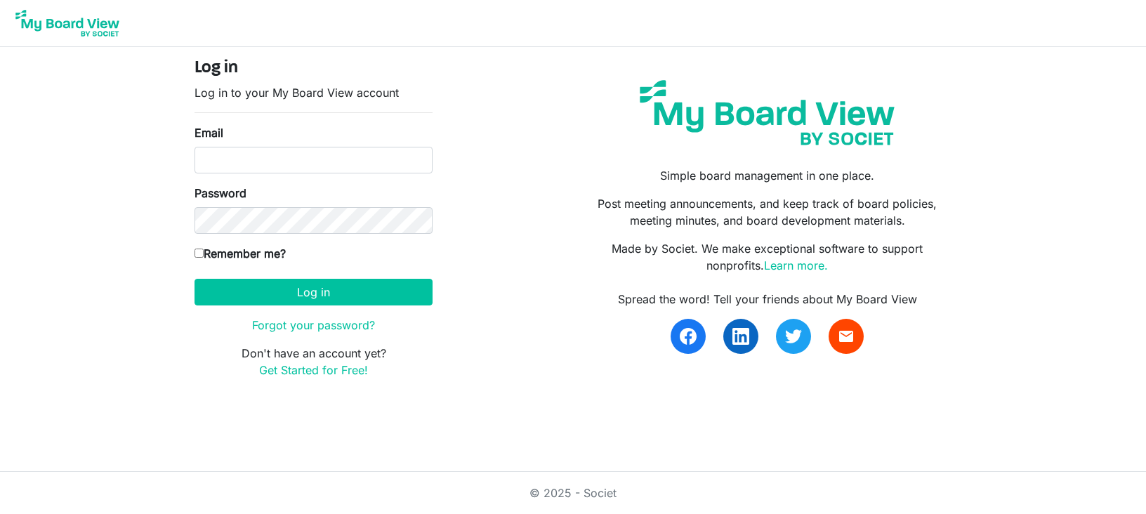 The height and width of the screenshot is (514, 1146). What do you see at coordinates (741, 336) in the screenshot?
I see `img: linkedin.svg` at bounding box center [741, 336].